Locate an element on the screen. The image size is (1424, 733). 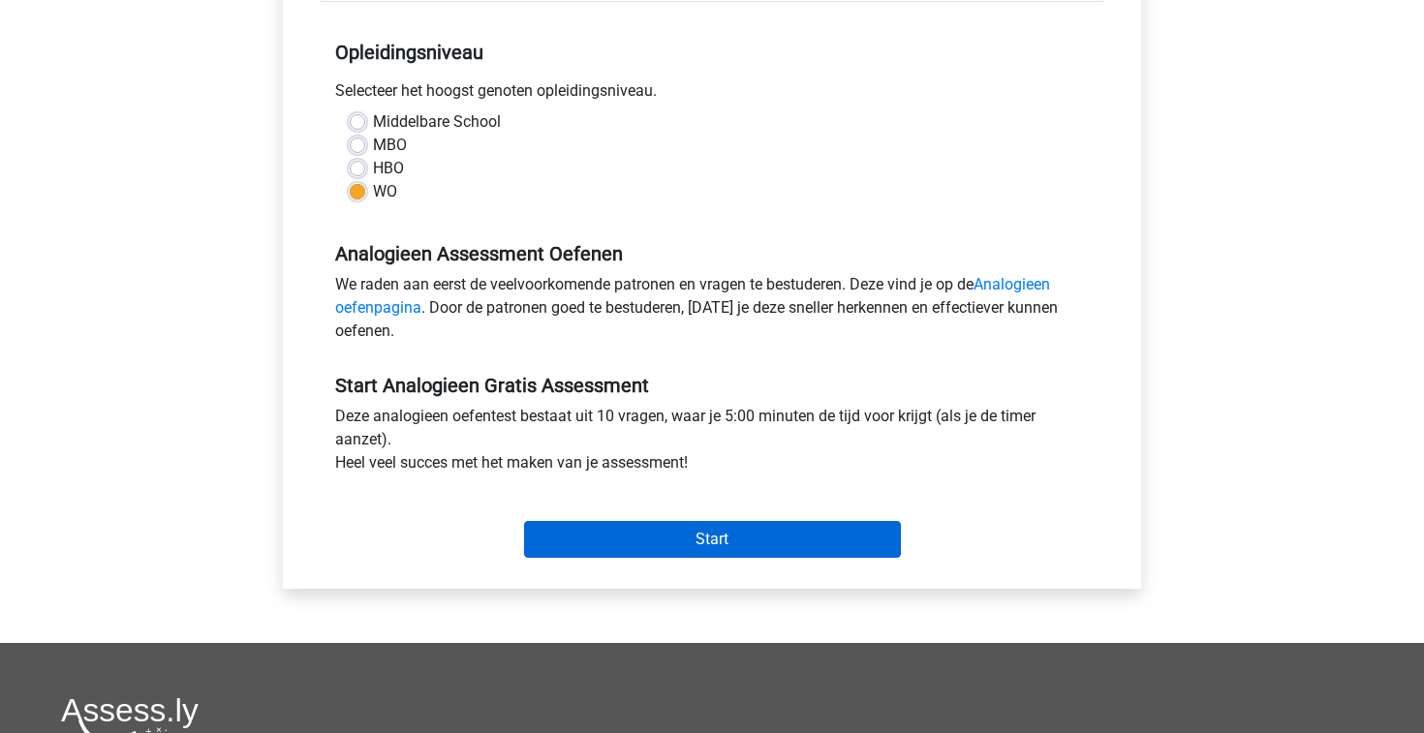
div: We raden aan eerst de veelvoorkomende patronen en vragen te bestuderen. Deze vind je op de . Door... is located at coordinates (712, 312).